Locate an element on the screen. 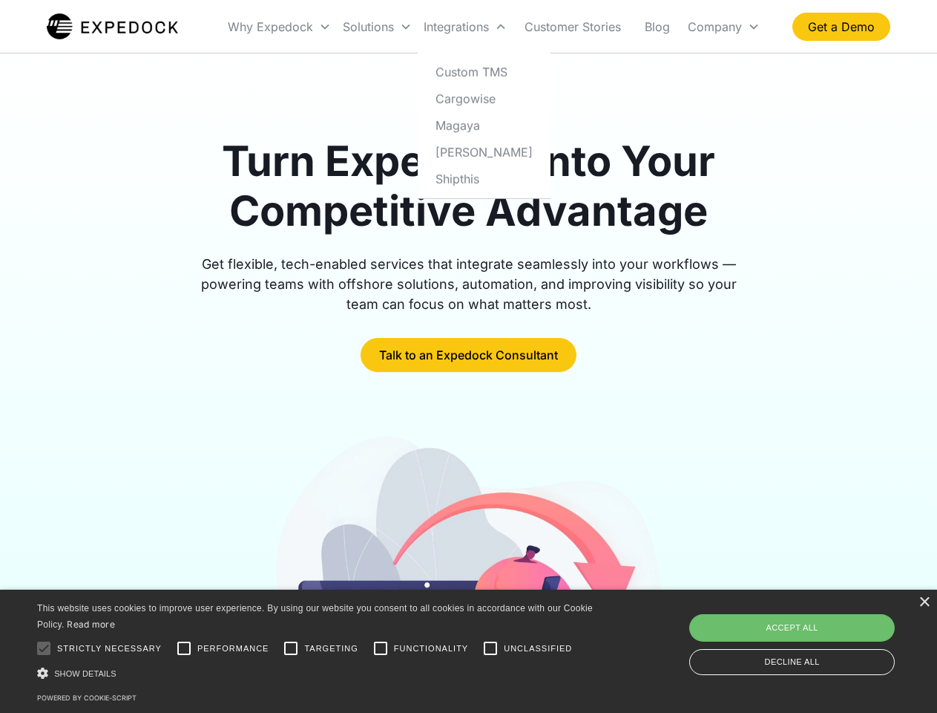 The width and height of the screenshot is (937, 713). div: Get flexible, tech-enabled services that integrate seamlessly into your workflows — powering team... is located at coordinates (469, 284).